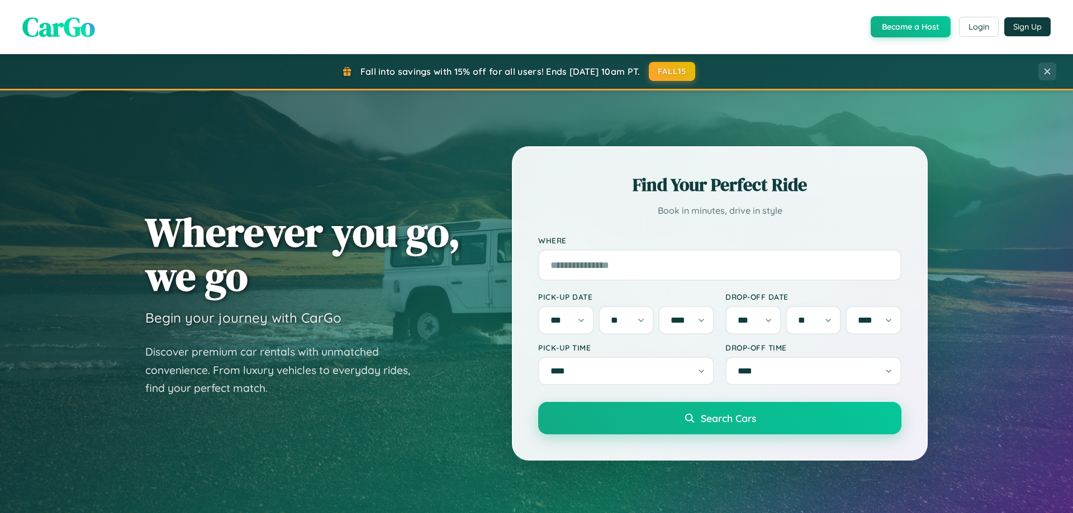 Image resolution: width=1073 pixels, height=513 pixels. Describe the element at coordinates (59, 27) in the screenshot. I see `span: CarGo` at that location.